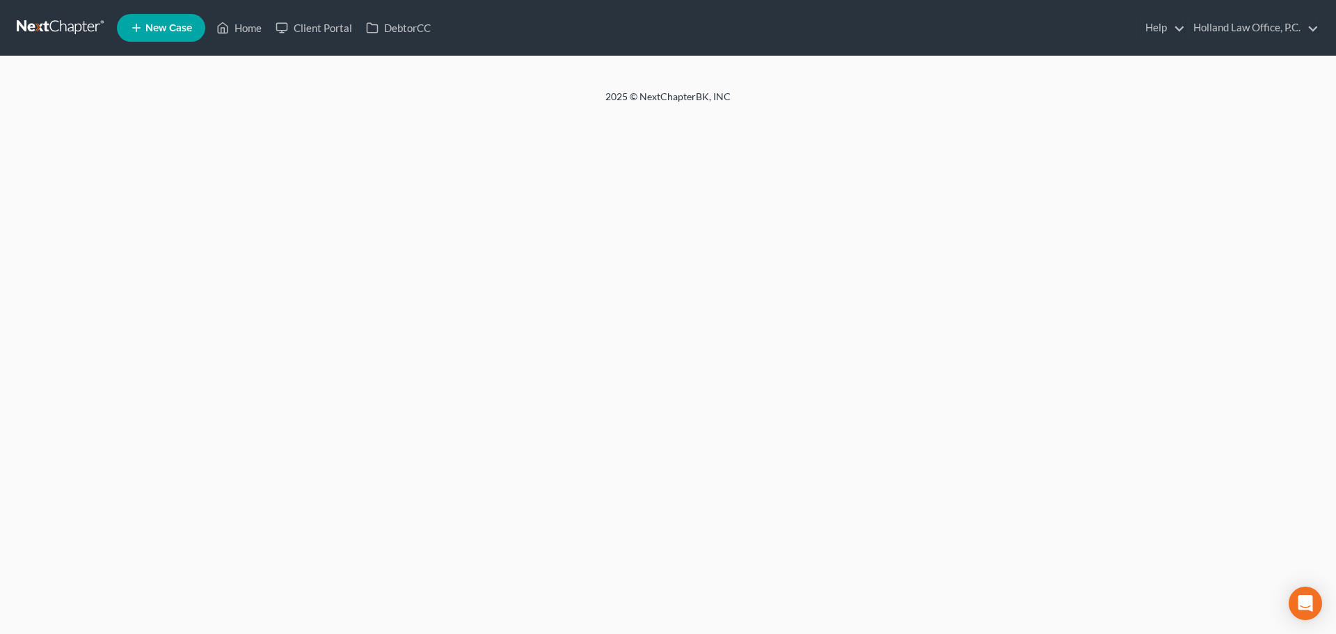  What do you see at coordinates (1252, 28) in the screenshot?
I see `a: Holland Law Office, P.C.` at bounding box center [1252, 28].